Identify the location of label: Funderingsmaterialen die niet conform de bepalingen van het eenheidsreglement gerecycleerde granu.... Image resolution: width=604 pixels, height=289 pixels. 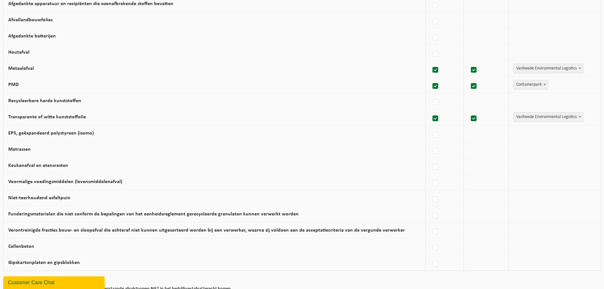
(153, 214).